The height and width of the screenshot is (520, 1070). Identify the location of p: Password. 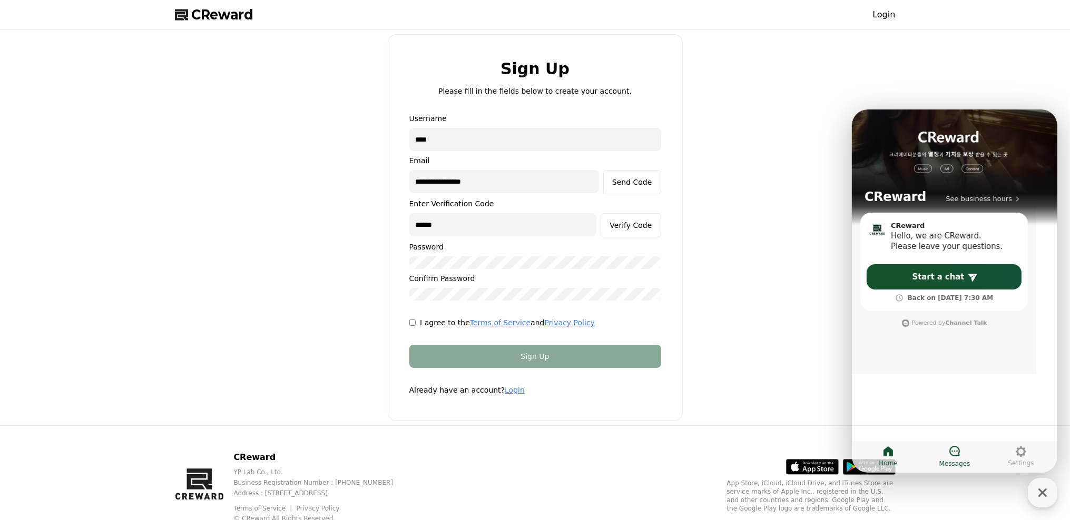
(535, 247).